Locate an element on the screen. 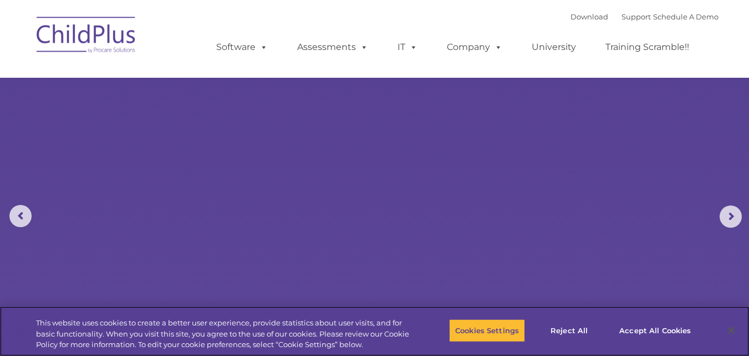 The width and height of the screenshot is (749, 356). a: Schedule A Demo is located at coordinates (686, 17).